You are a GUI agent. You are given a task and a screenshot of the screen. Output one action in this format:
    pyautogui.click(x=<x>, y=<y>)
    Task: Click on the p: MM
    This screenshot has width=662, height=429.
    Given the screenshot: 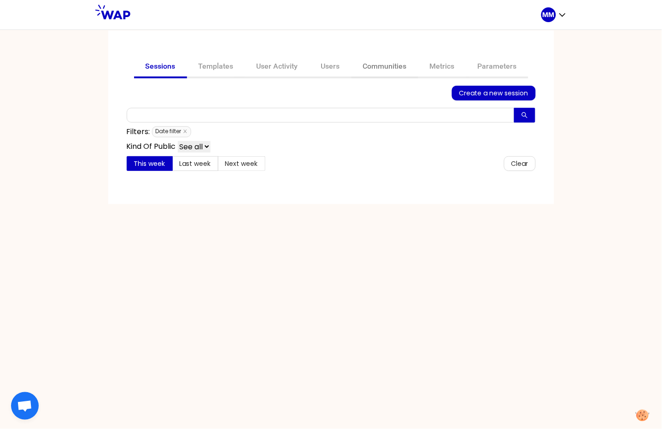 What is the action you would take?
    pyautogui.click(x=548, y=15)
    